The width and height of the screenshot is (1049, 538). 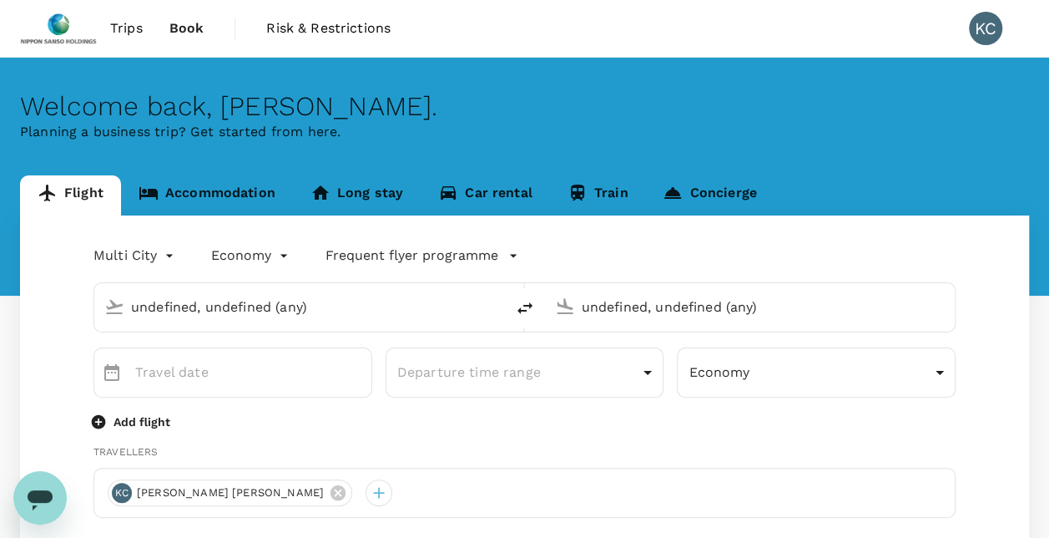 What do you see at coordinates (112, 372) in the screenshot?
I see `button: Choose date` at bounding box center [112, 372].